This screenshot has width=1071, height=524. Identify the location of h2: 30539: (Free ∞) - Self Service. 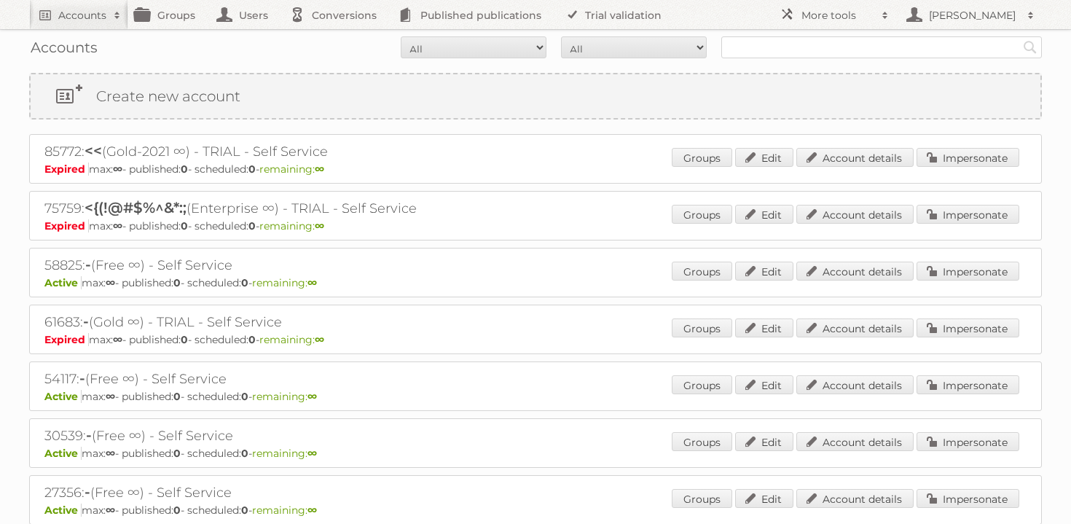
(299, 436).